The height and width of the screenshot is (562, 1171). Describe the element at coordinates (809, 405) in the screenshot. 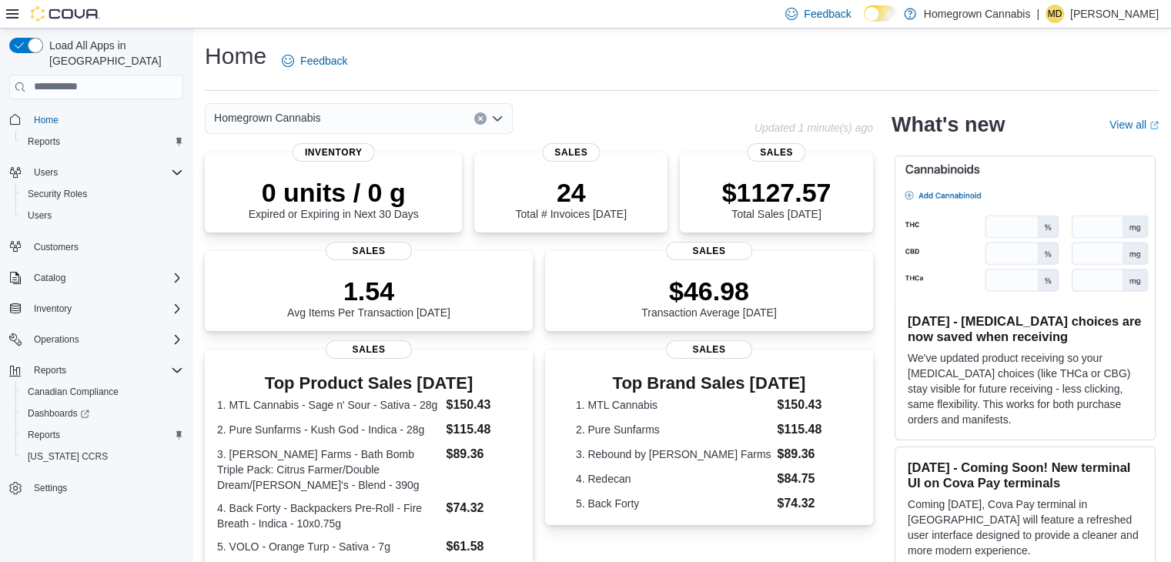

I see `dd: $150.43` at that location.